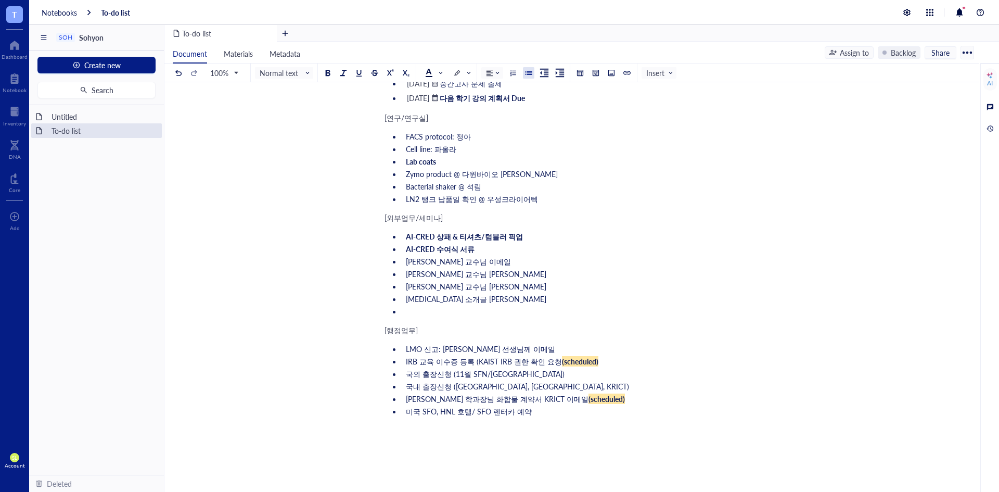  What do you see at coordinates (15, 90) in the screenshot?
I see `div: Notebook` at bounding box center [15, 90].